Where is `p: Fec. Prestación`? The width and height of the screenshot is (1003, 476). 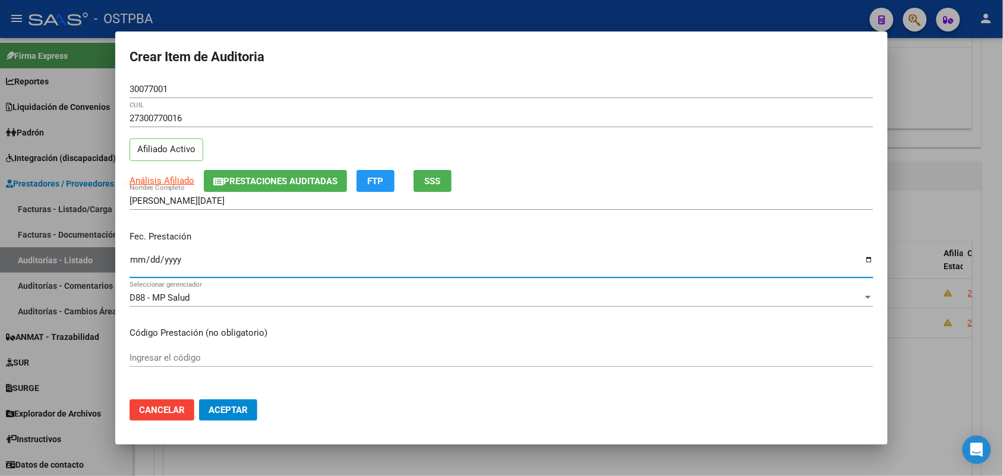 p: Fec. Prestación is located at coordinates (501, 236).